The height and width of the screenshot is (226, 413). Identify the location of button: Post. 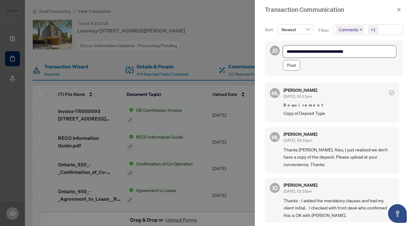
(292, 65).